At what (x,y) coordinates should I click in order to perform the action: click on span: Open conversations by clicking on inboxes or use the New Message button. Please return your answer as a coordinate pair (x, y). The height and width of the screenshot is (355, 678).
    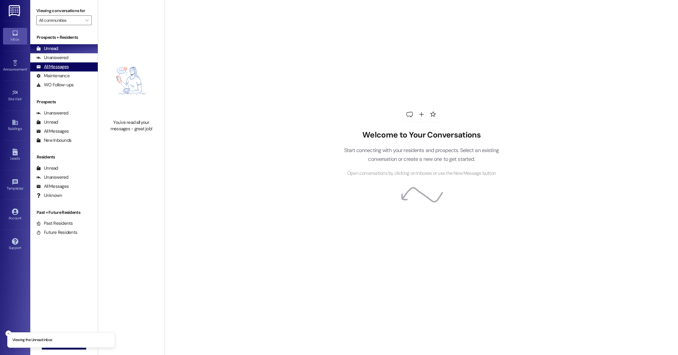
    Looking at the image, I should click on (421, 173).